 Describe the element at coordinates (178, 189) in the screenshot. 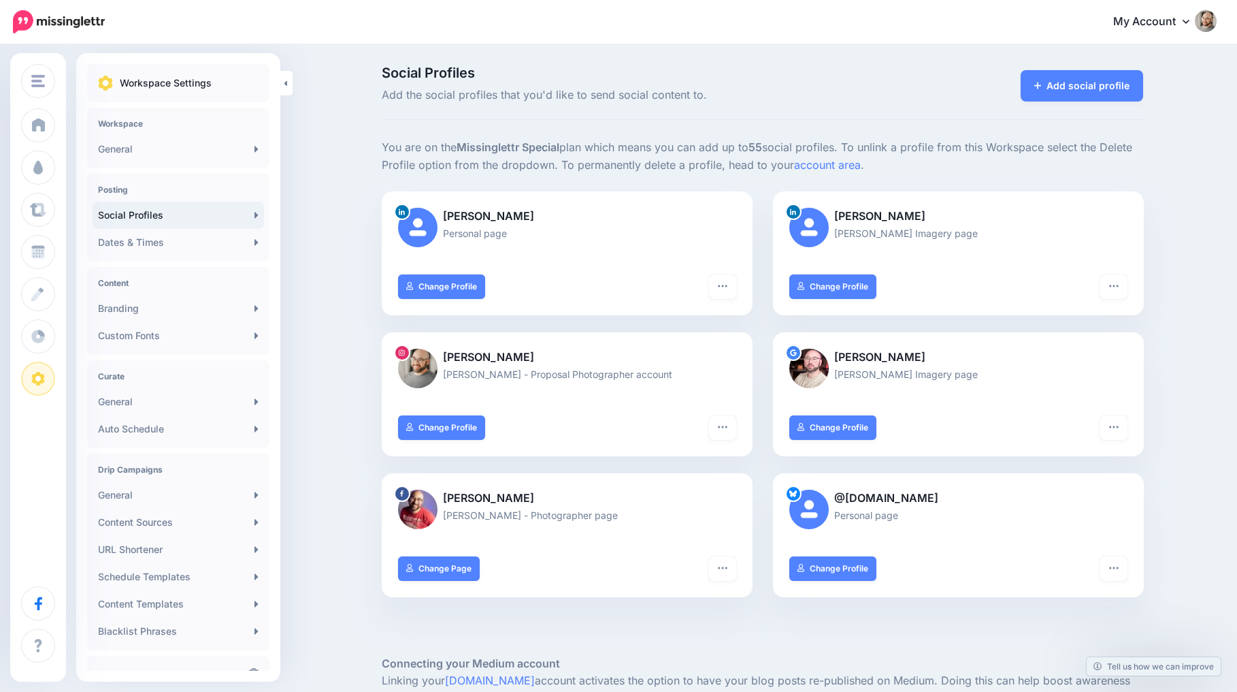

I see `h4: Posting` at that location.